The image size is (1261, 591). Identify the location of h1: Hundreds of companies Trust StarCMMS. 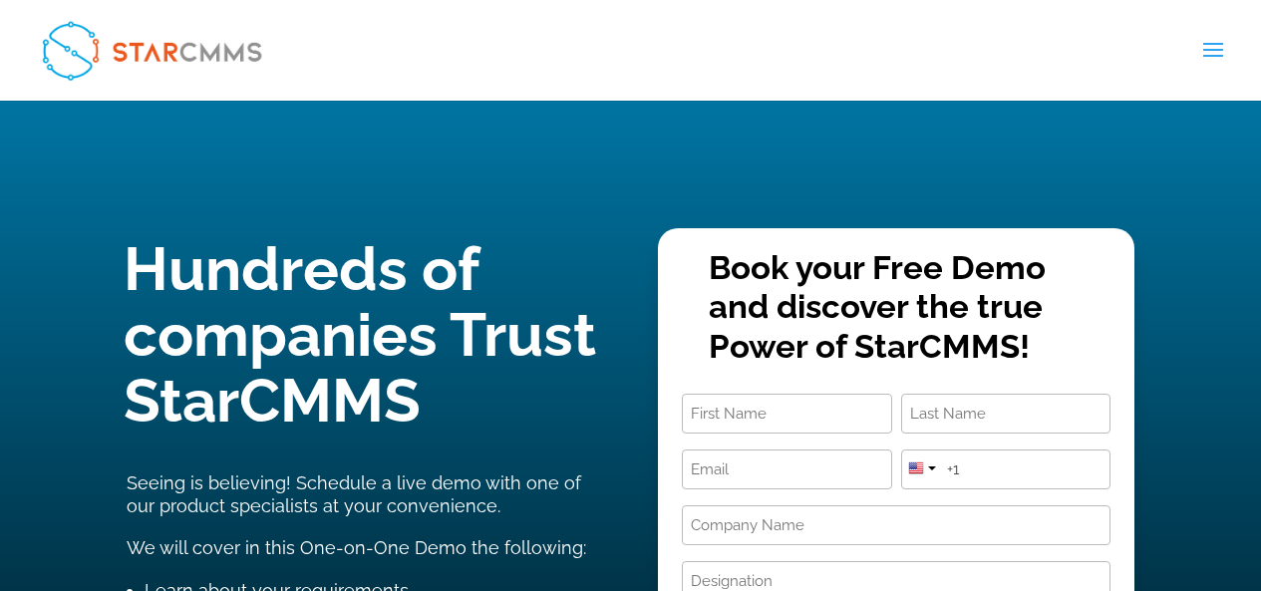
(363, 340).